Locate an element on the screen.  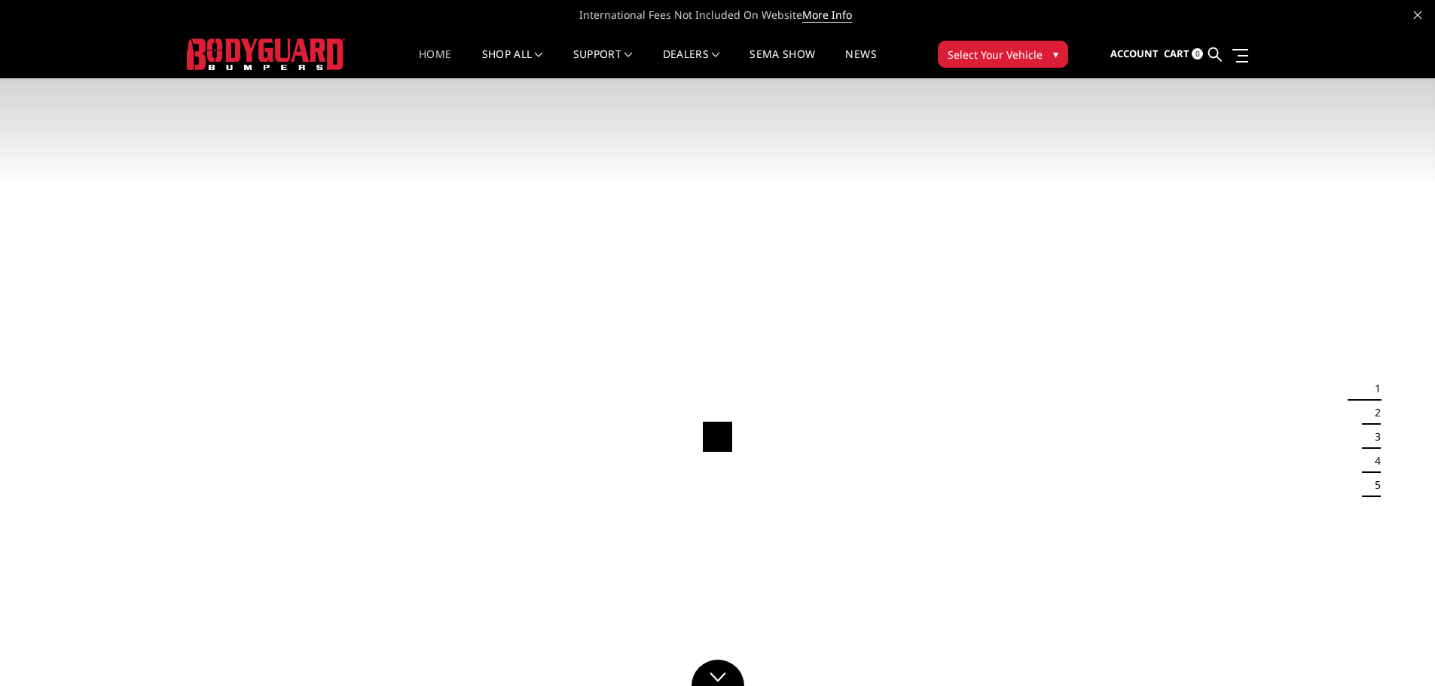
a: Home is located at coordinates (435, 63).